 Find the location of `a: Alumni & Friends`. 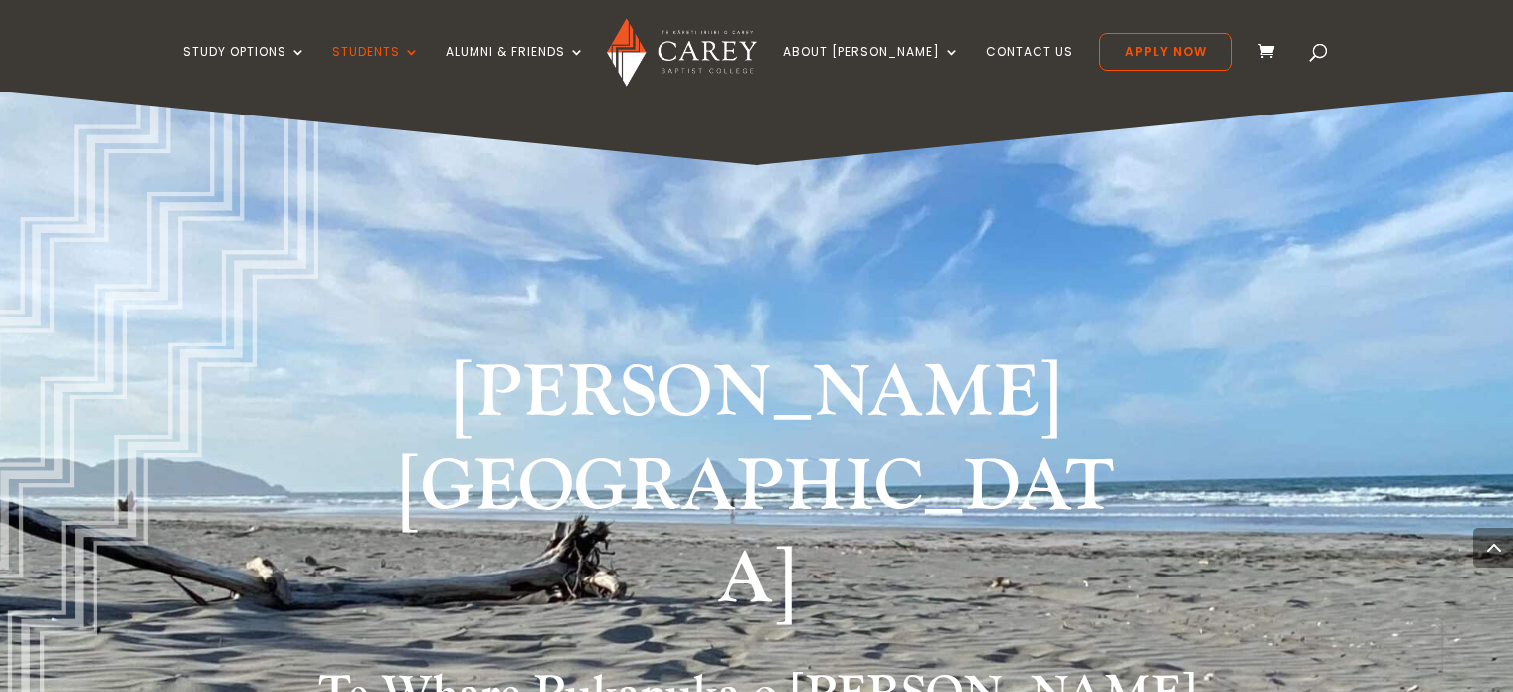

a: Alumni & Friends is located at coordinates (515, 68).